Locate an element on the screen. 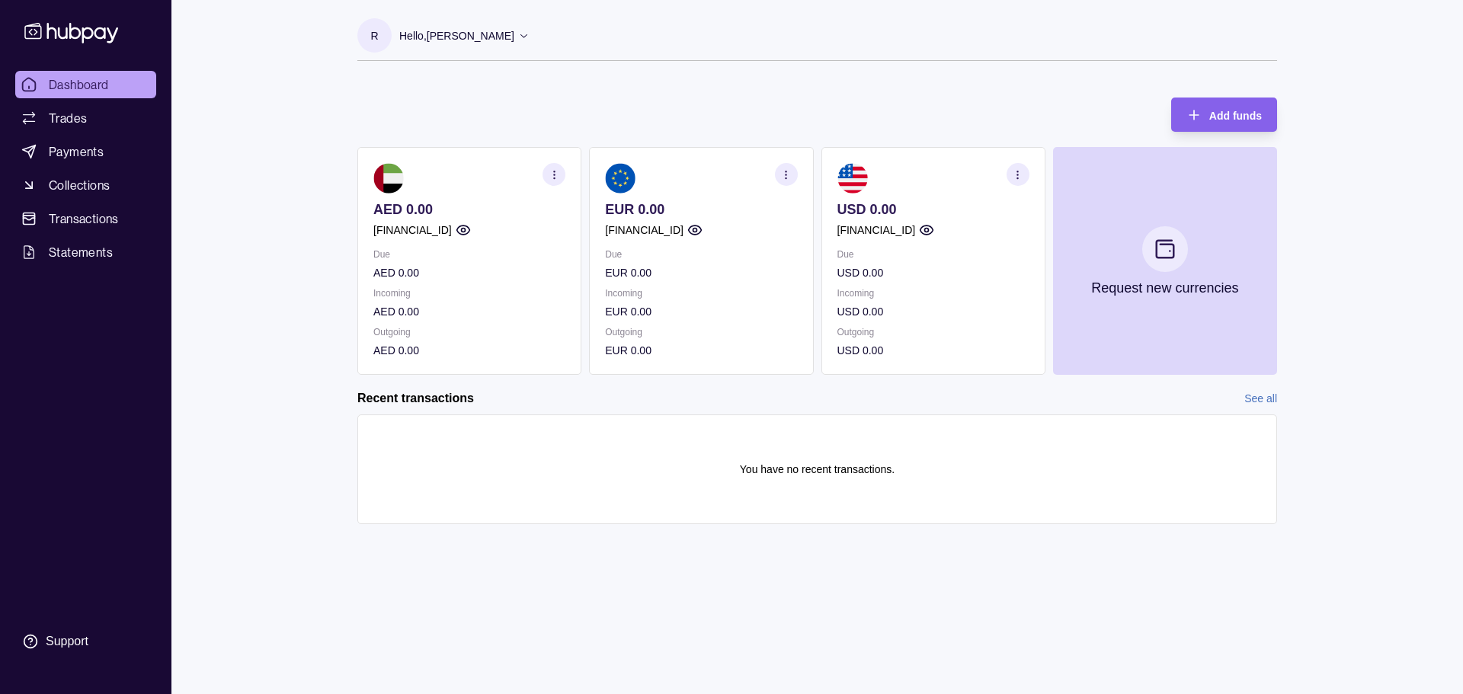 The image size is (1463, 694). a: Statements is located at coordinates (85, 252).